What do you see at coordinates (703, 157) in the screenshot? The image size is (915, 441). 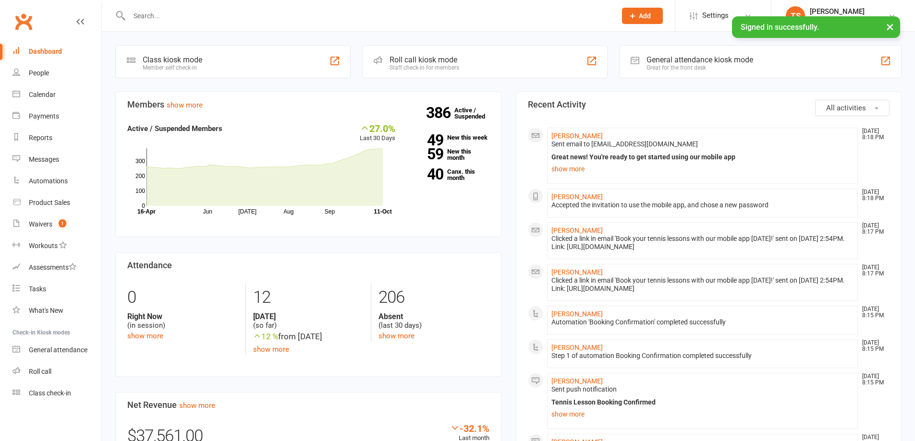 I see `div: Great news! You're ready to get started using our mobile app` at bounding box center [703, 157].